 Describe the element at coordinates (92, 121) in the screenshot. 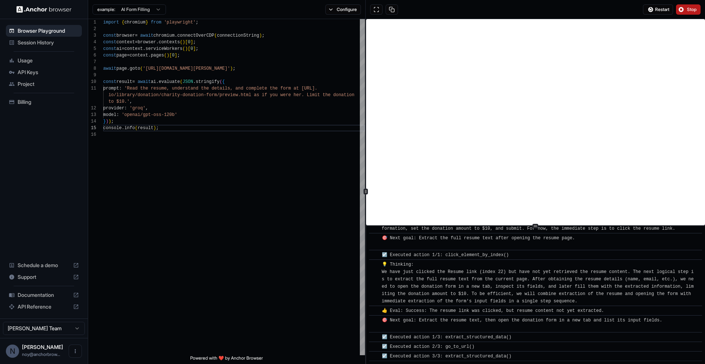

I see `div: 14` at that location.